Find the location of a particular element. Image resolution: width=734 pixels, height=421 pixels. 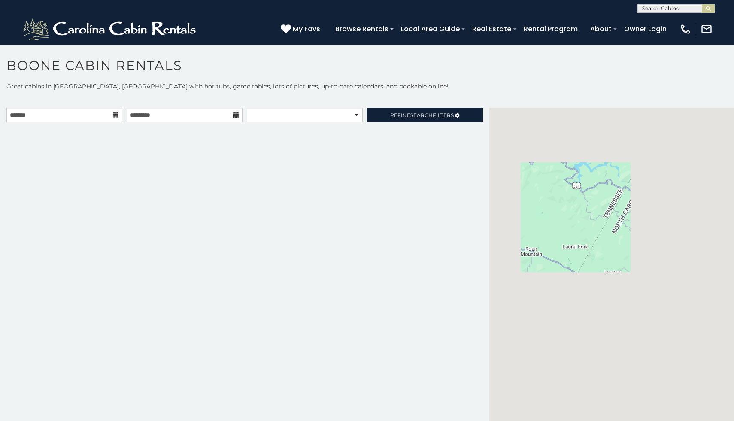

a: Real Estate is located at coordinates (491, 29).